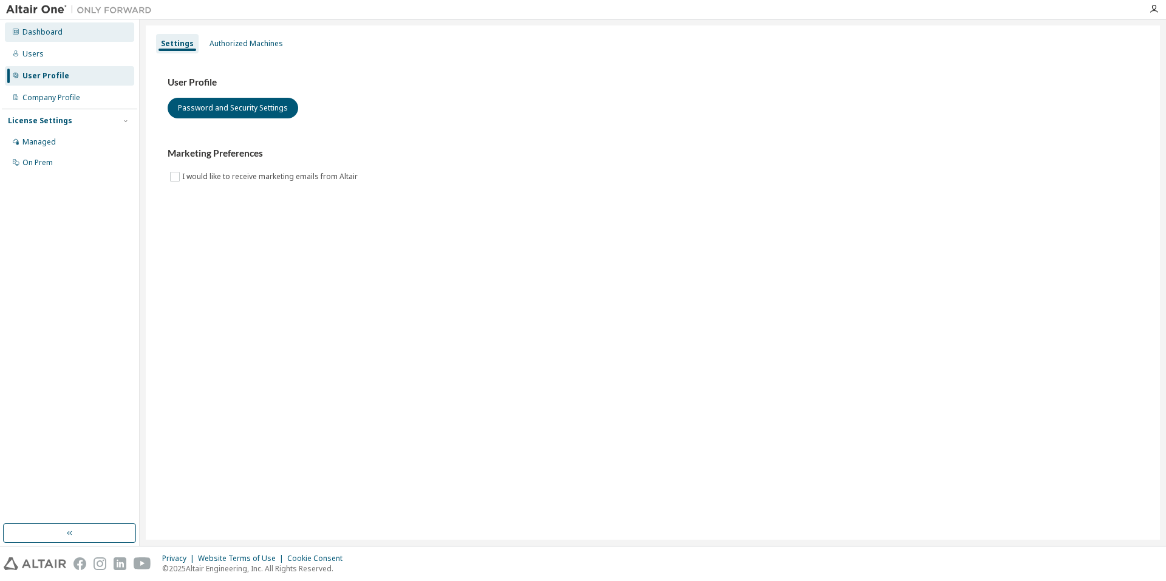 The width and height of the screenshot is (1166, 581). I want to click on div: On Prem, so click(38, 163).